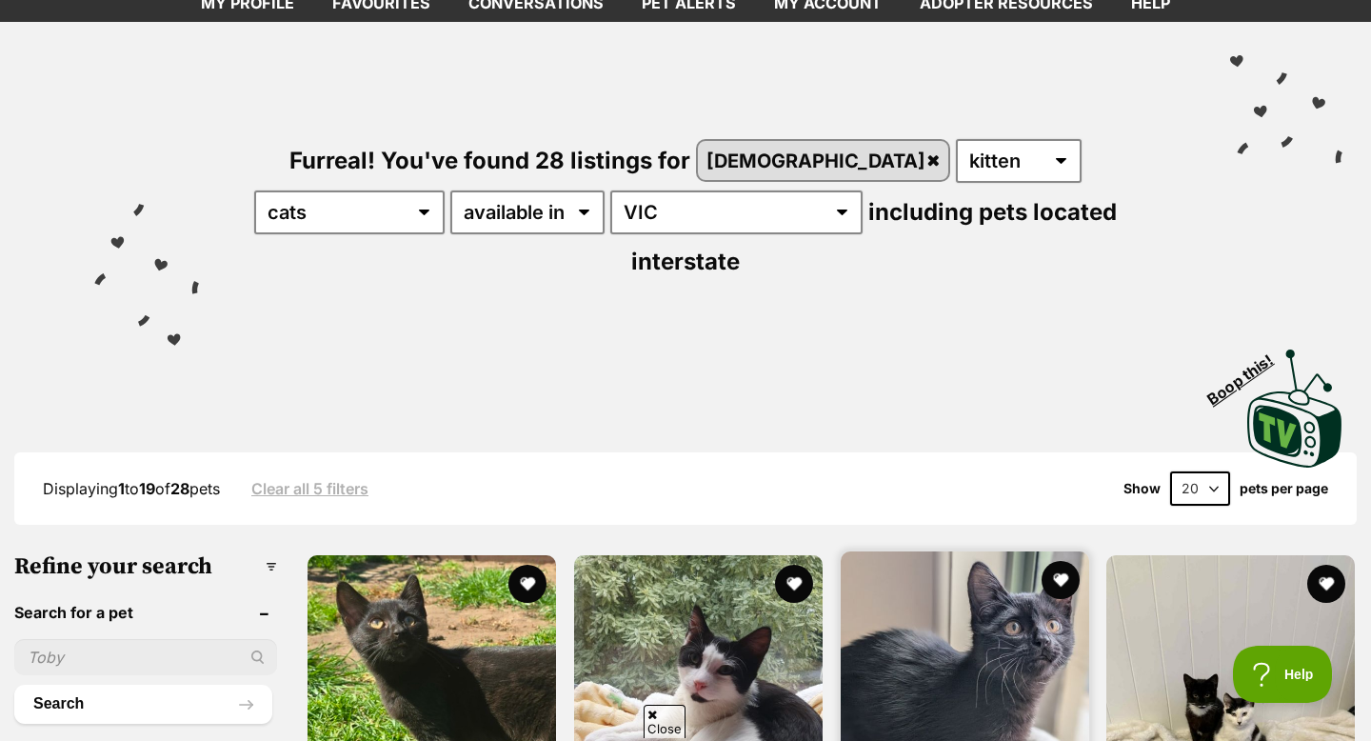 Image resolution: width=1371 pixels, height=741 pixels. What do you see at coordinates (309, 488) in the screenshot?
I see `a: Clear all 5 filters` at bounding box center [309, 488].